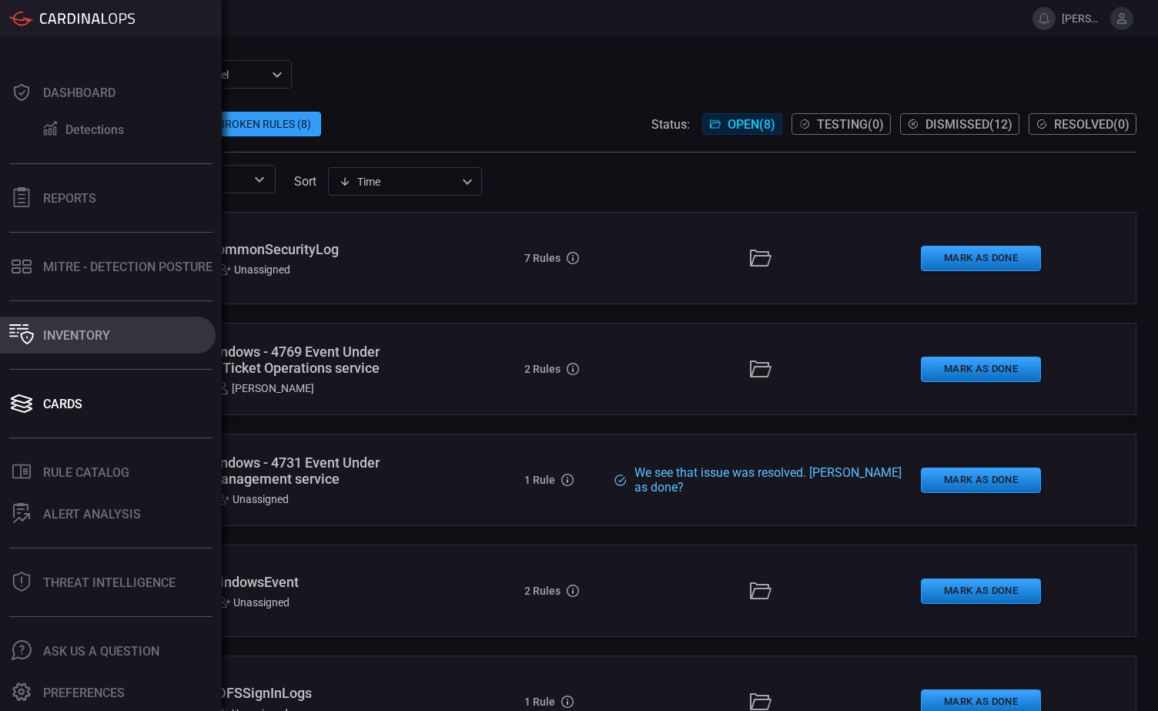 Image resolution: width=1158 pixels, height=711 pixels. What do you see at coordinates (1082, 124) in the screenshot?
I see `button: Resolved(0)` at bounding box center [1082, 124].